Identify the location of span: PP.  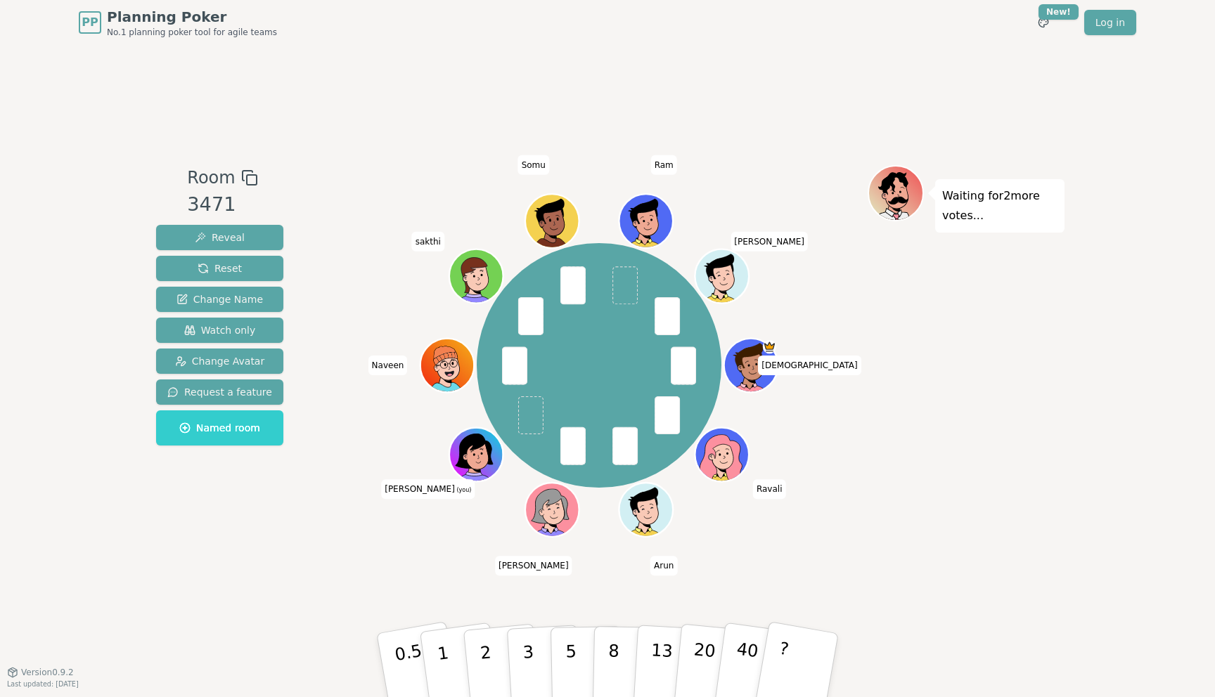
(89, 22).